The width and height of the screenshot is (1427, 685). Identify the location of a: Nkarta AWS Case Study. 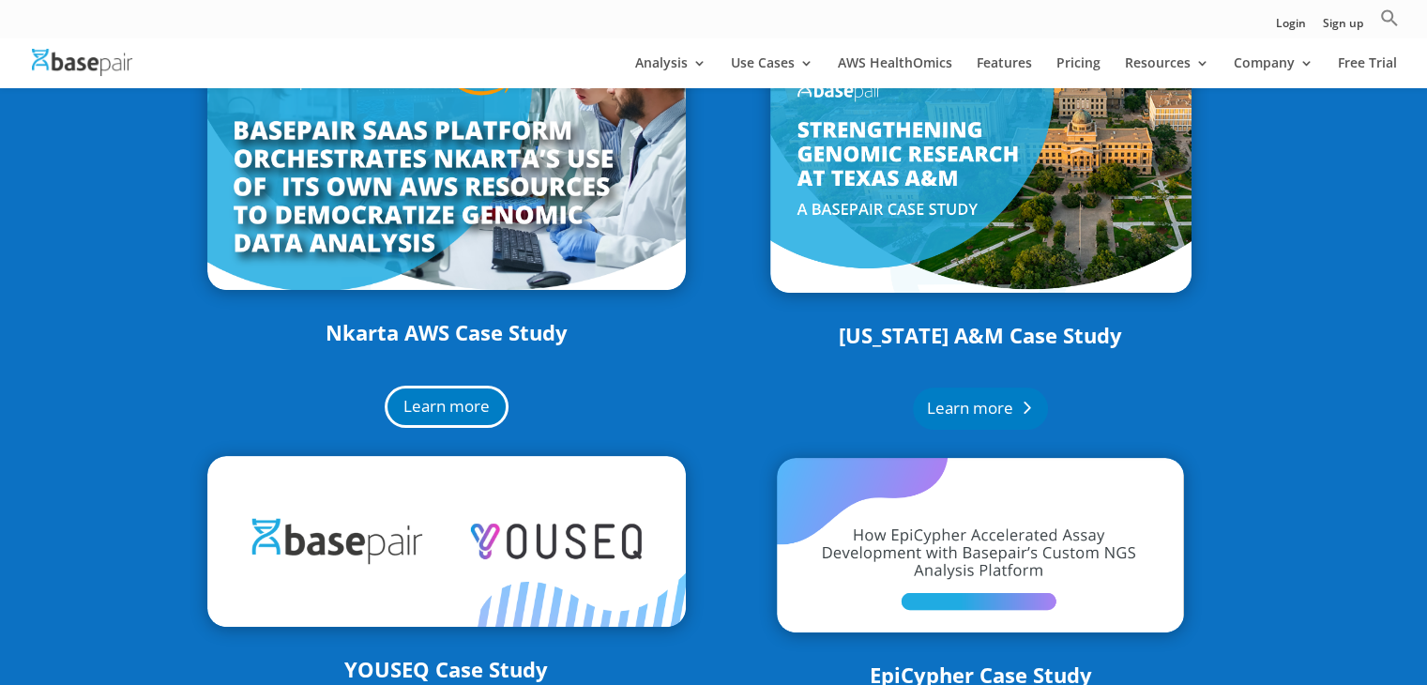
(447, 332).